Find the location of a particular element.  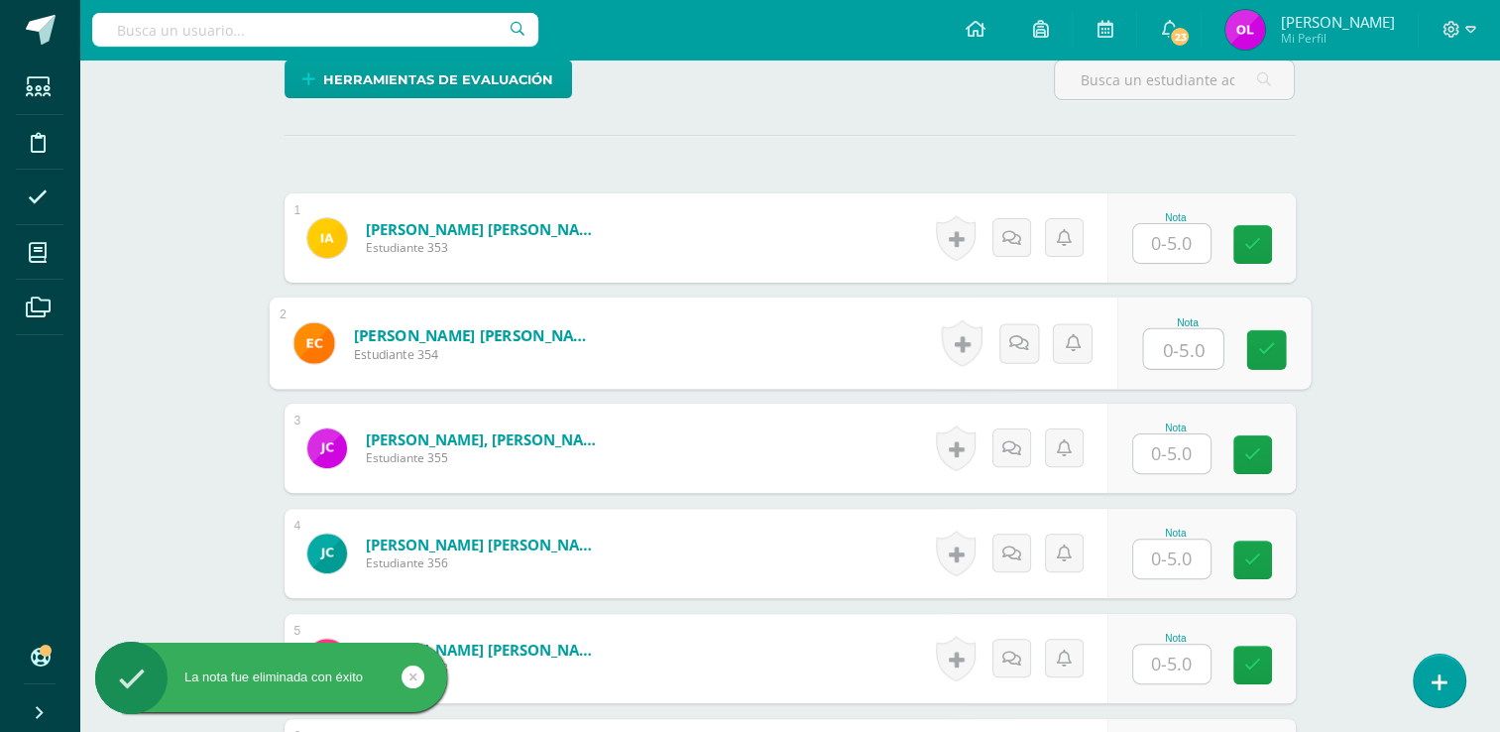

input: Busca un usuario... is located at coordinates (315, 30).